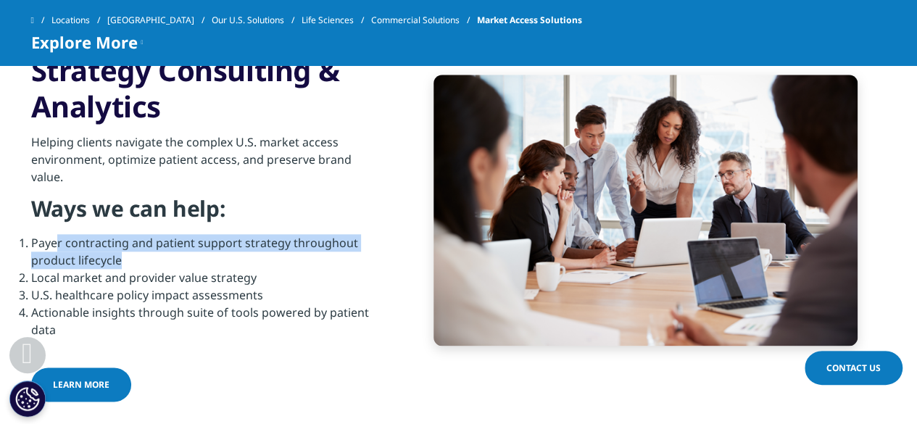 Image resolution: width=917 pixels, height=424 pixels. What do you see at coordinates (84, 42) in the screenshot?
I see `span: Explore More` at bounding box center [84, 42].